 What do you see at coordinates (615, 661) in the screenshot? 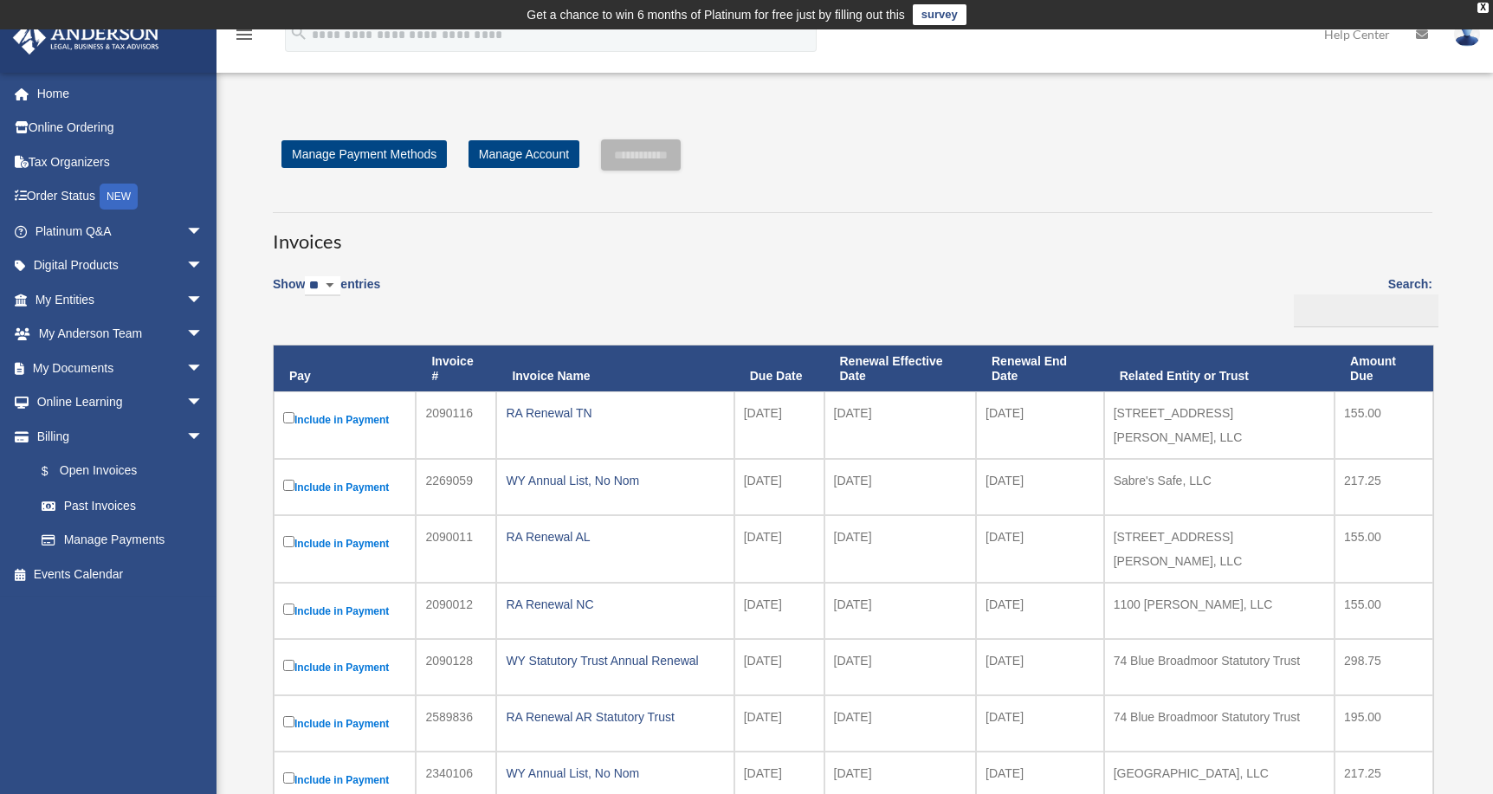
I see `div: WY Statutory Trust Annual Renewal` at bounding box center [615, 661].